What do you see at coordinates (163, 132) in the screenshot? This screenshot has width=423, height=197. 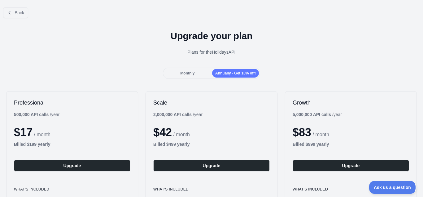 I see `span: $ 42` at bounding box center [163, 132].